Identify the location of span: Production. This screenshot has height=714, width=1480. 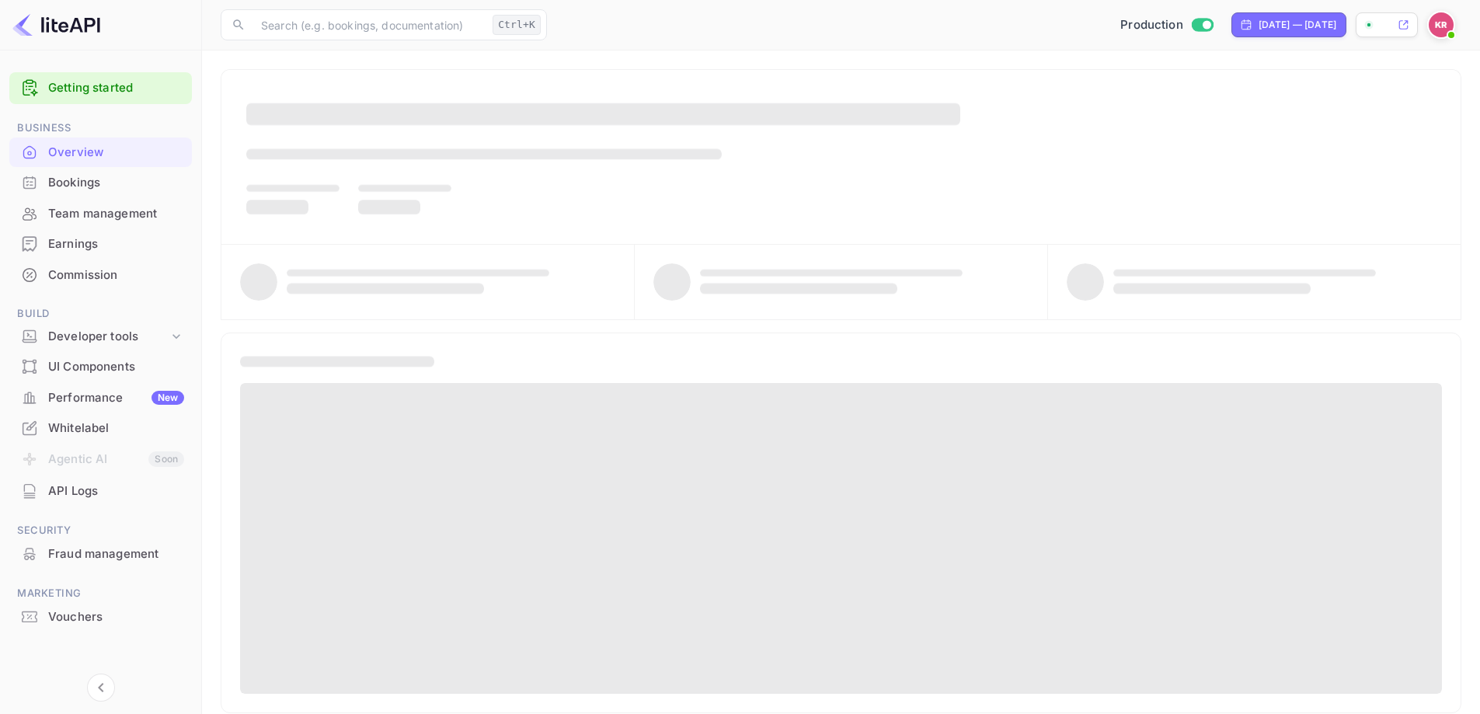
(1151, 25).